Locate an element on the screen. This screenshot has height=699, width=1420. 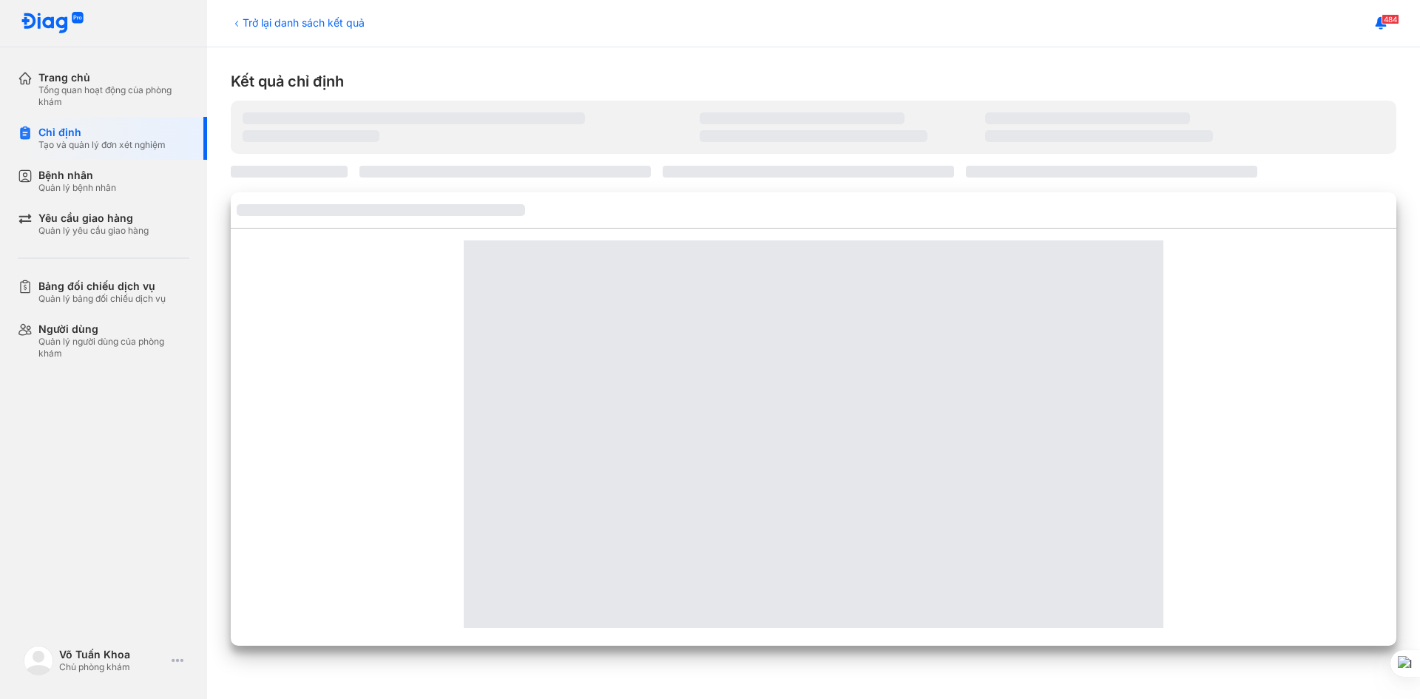
div: Người dùng is located at coordinates (114, 329).